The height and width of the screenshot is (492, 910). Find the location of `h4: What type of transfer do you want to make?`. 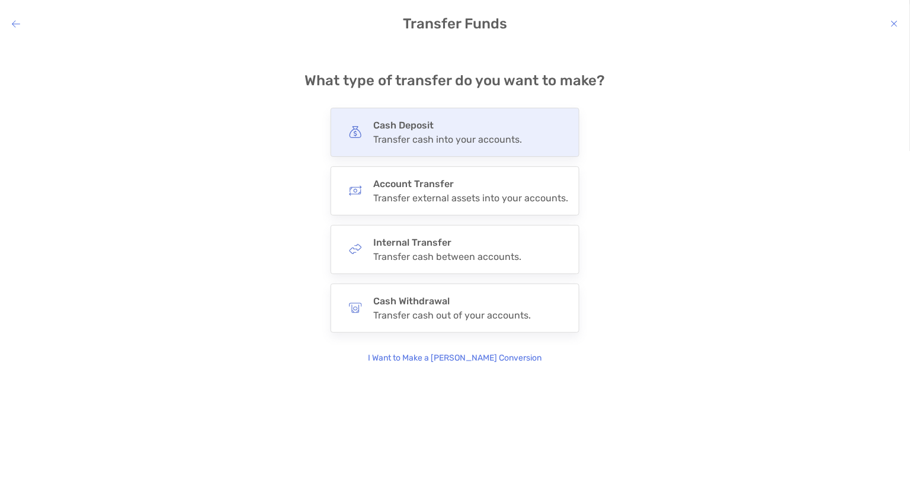

h4: What type of transfer do you want to make? is located at coordinates (455, 81).